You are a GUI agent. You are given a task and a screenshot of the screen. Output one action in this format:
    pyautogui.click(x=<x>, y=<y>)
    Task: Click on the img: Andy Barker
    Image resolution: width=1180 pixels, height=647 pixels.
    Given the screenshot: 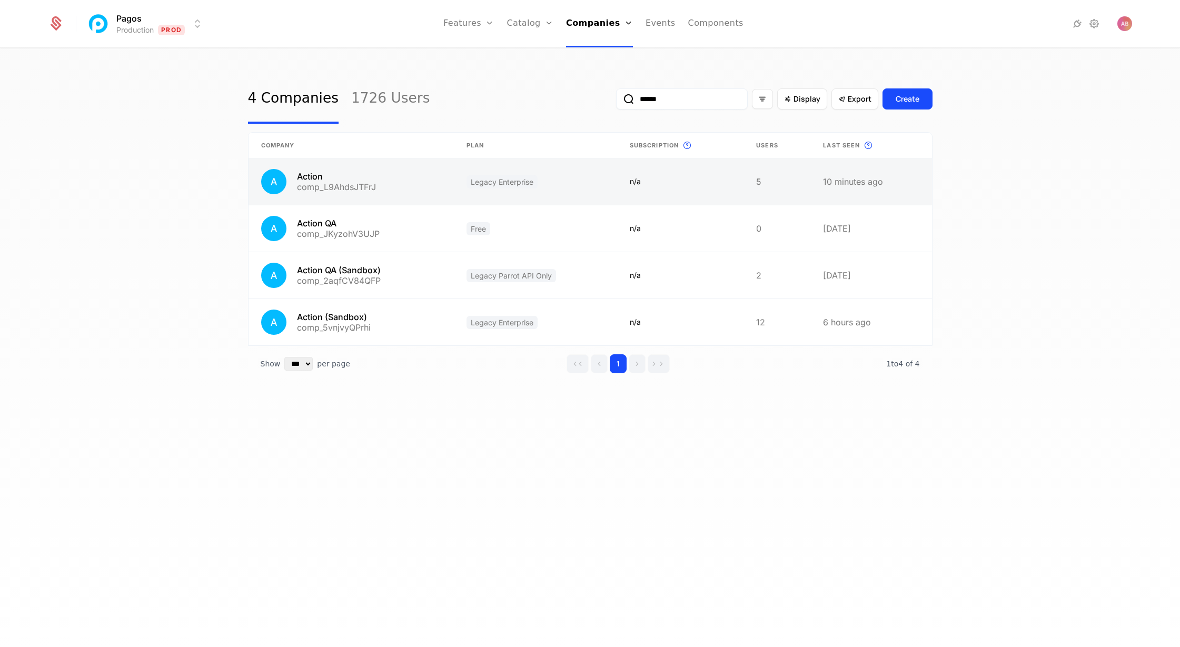 What is the action you would take?
    pyautogui.click(x=1125, y=24)
    